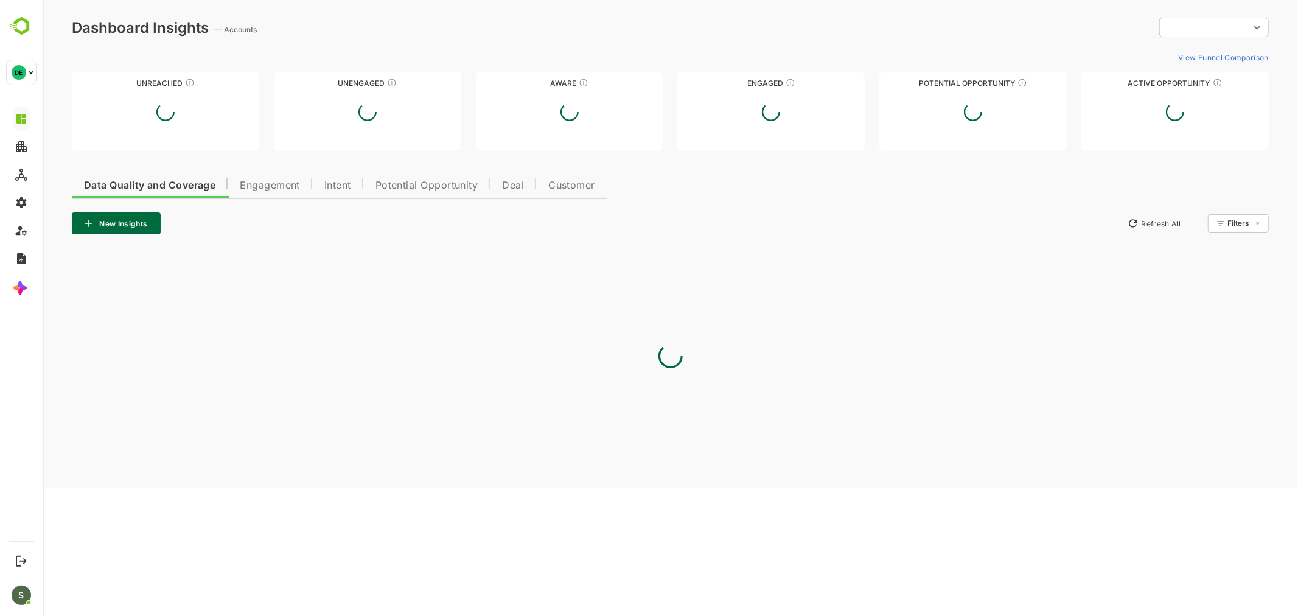 The image size is (1298, 616). I want to click on div: Unreached, so click(123, 83).